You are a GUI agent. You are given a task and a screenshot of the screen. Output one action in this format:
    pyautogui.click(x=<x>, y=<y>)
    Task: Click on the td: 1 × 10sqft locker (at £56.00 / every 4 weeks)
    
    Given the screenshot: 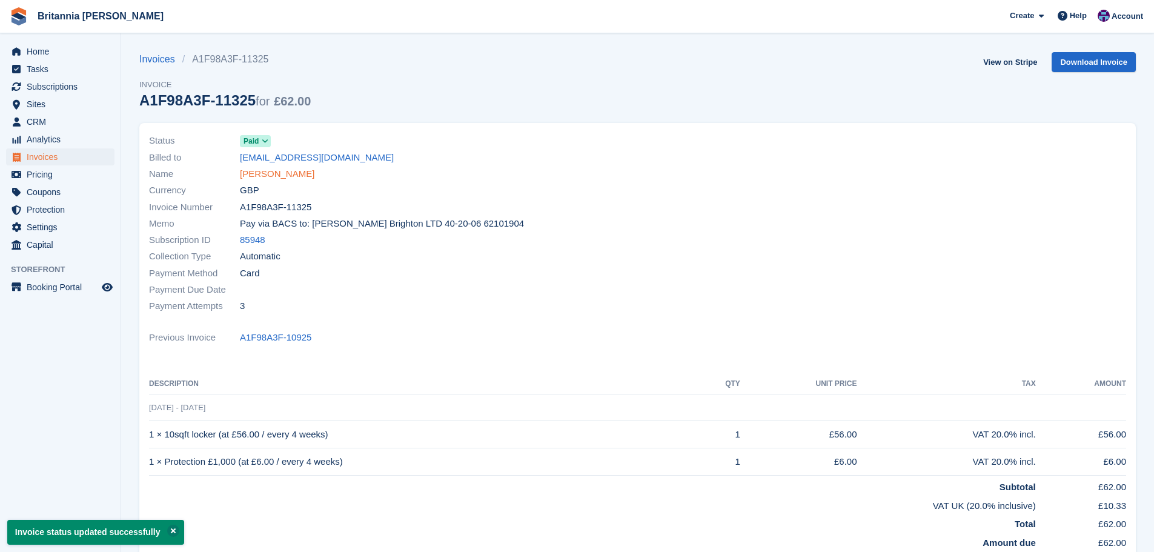 What is the action you would take?
    pyautogui.click(x=424, y=434)
    